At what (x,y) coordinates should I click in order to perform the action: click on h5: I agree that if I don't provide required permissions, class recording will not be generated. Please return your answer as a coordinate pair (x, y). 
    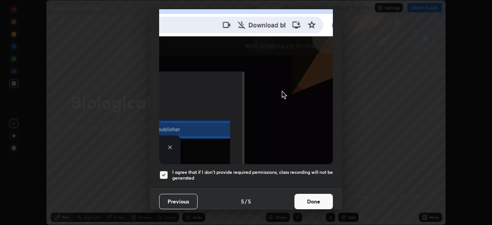
    Looking at the image, I should click on (253, 175).